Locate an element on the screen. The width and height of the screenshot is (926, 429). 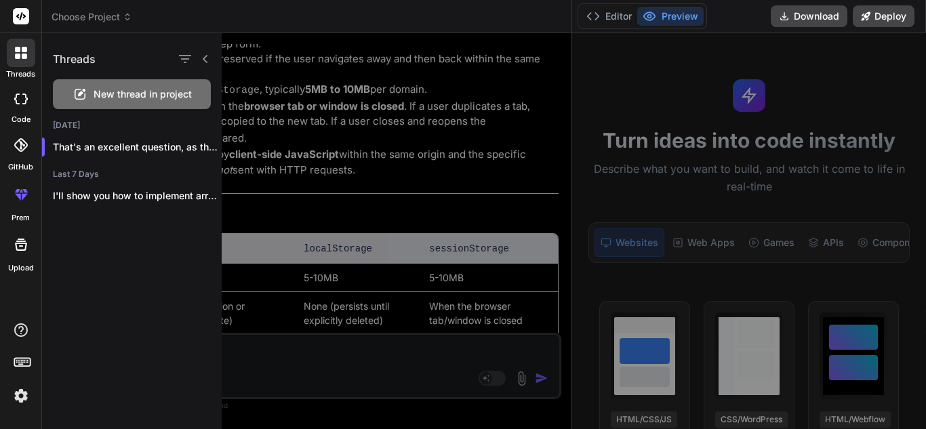
label: threads is located at coordinates (20, 74).